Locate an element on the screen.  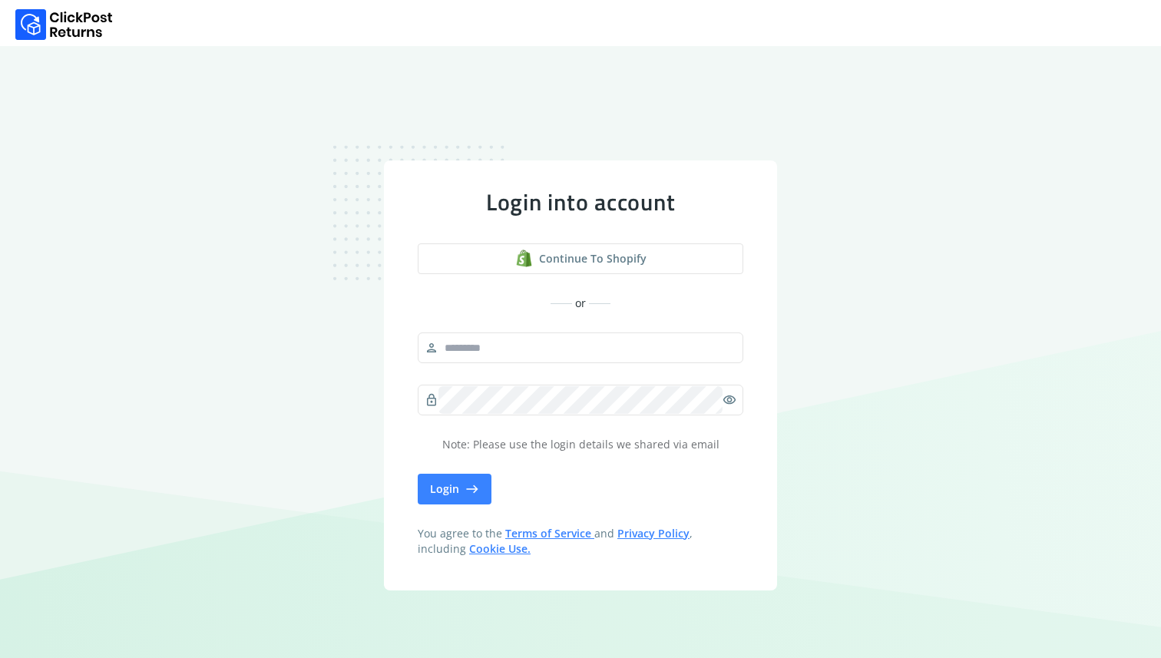
button: Login east is located at coordinates (455, 489).